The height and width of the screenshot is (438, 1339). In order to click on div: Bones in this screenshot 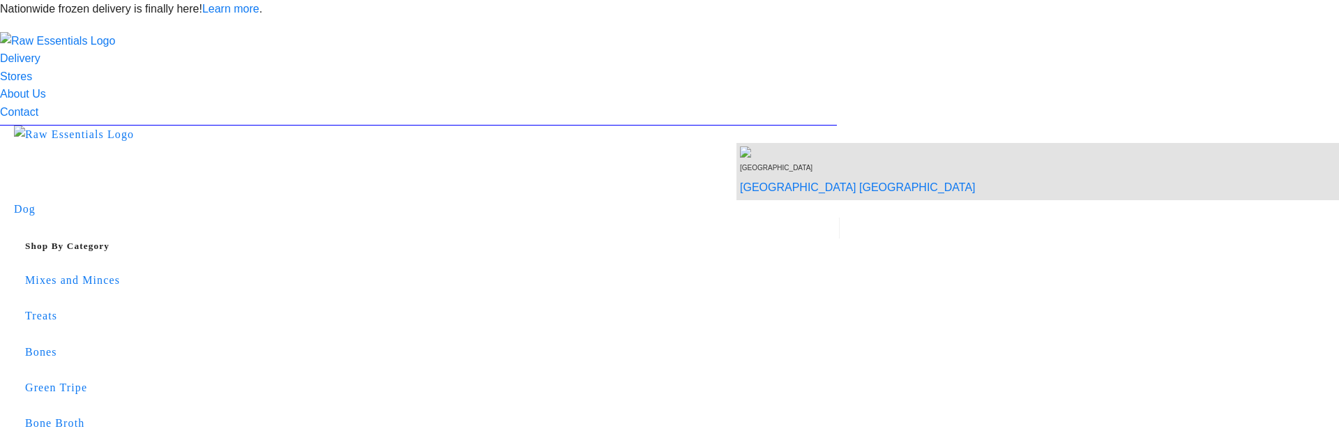, I will do `click(432, 352)`.